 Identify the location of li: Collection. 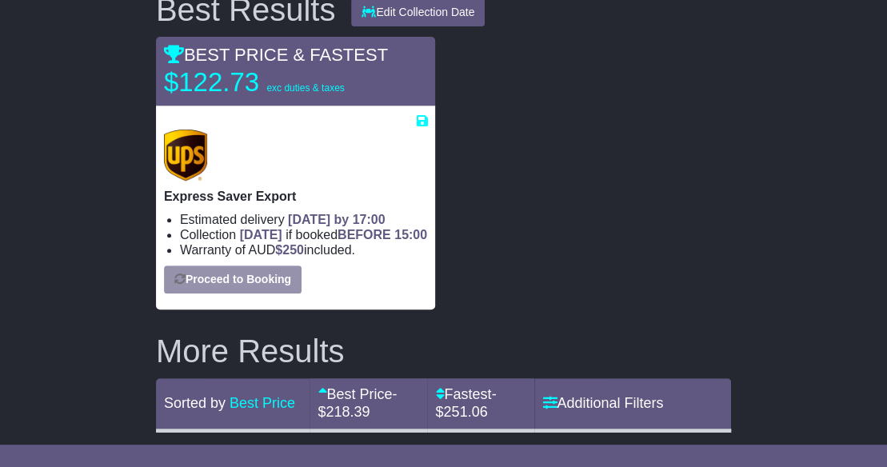
(304, 234).